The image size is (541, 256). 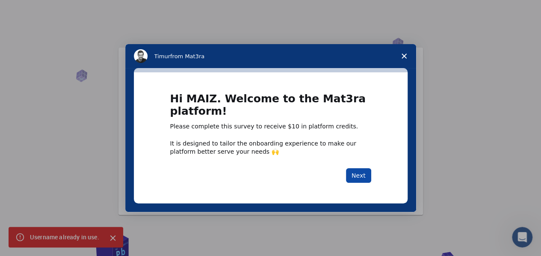 I want to click on span: Timur, so click(x=162, y=56).